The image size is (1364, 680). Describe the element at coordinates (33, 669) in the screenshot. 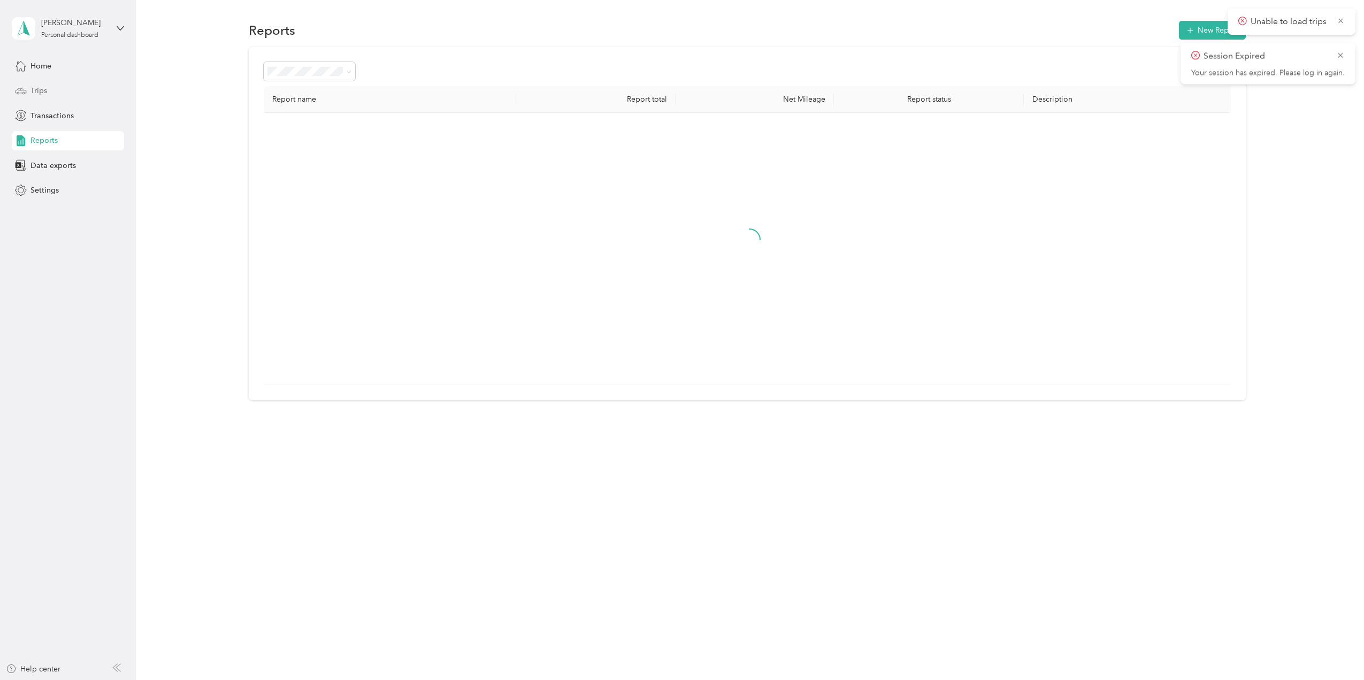

I see `button: Help center` at that location.